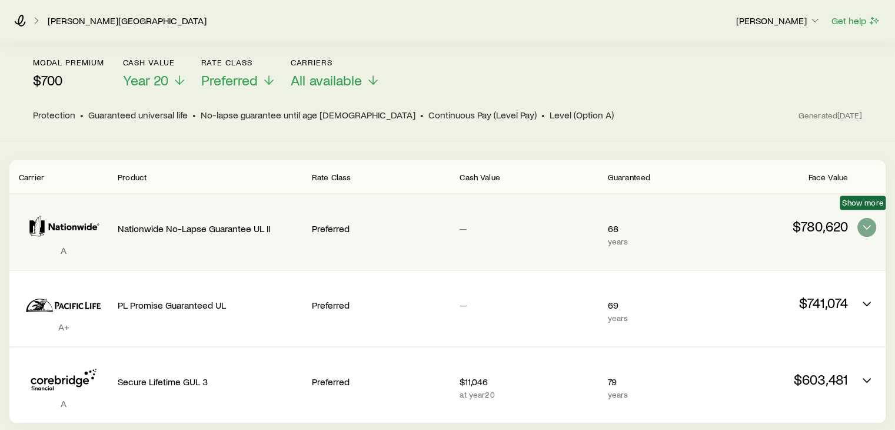  Describe the element at coordinates (779, 303) in the screenshot. I see `p: $741,074` at that location.